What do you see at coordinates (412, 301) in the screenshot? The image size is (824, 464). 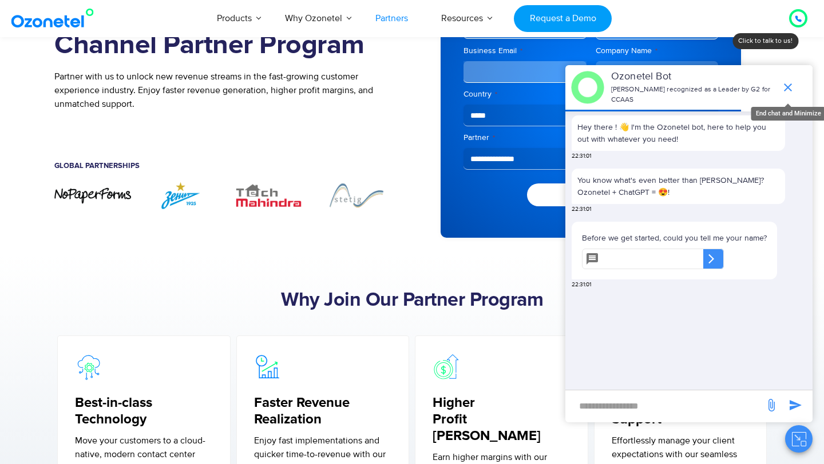 I see `h2: Why Join Our Partner Program` at bounding box center [412, 301].